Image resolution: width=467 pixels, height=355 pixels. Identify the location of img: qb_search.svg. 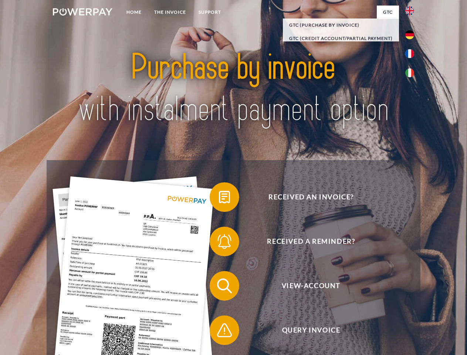
(225, 286).